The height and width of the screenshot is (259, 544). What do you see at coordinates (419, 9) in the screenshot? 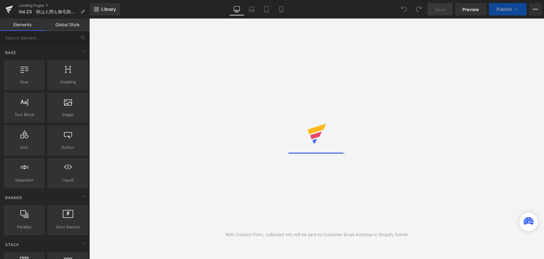
I see `button: Redo` at bounding box center [419, 9].